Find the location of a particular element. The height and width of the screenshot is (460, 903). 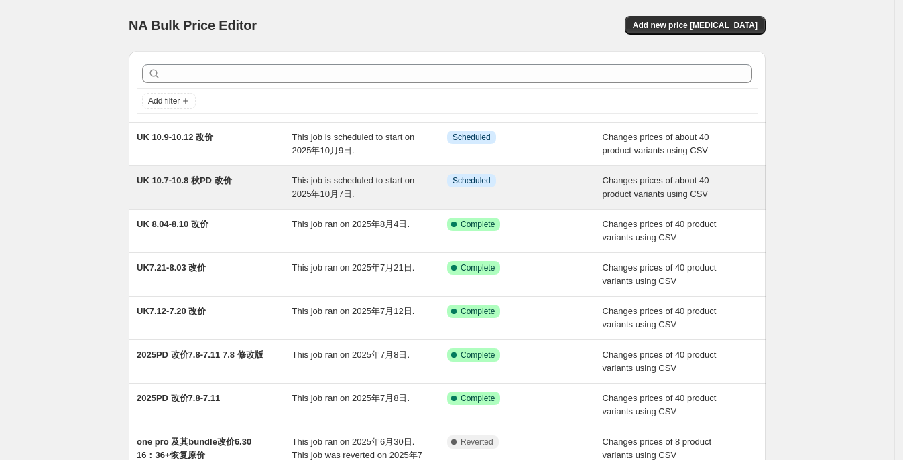

span: This job ran on 2025年7月12日. is located at coordinates (353, 311).